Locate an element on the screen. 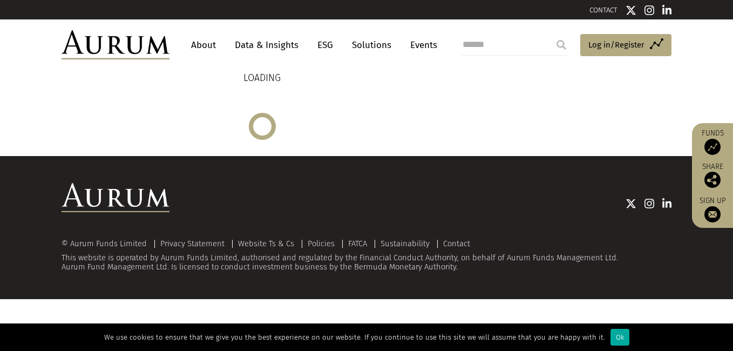 The width and height of the screenshot is (733, 351). p: LOADING is located at coordinates (262, 78).